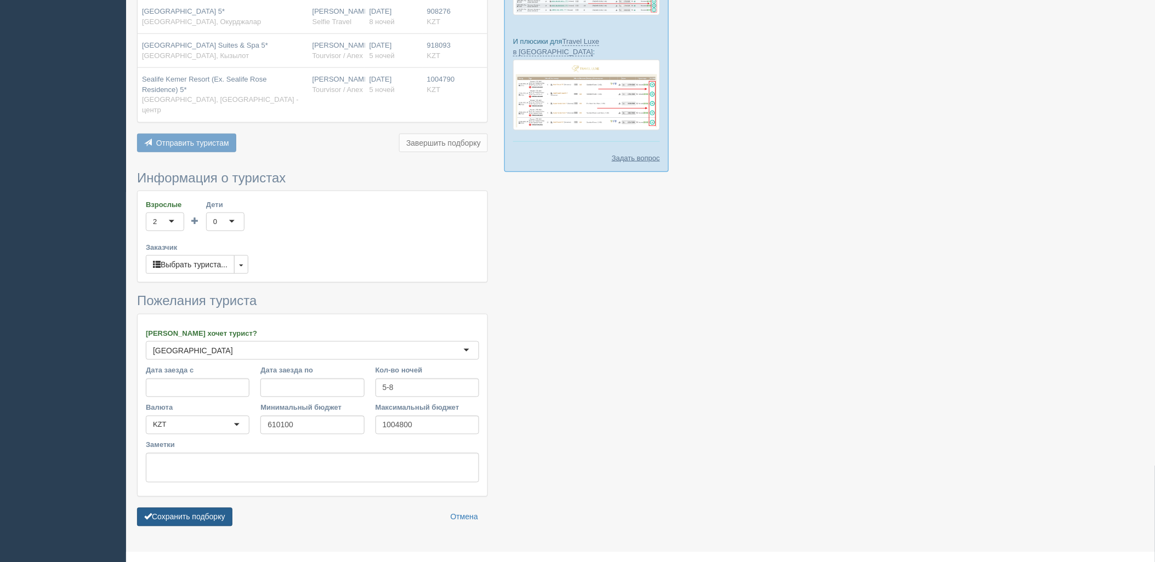 This screenshot has height=562, width=1155. Describe the element at coordinates (197, 371) in the screenshot. I see `label: Дата заезда с` at that location.